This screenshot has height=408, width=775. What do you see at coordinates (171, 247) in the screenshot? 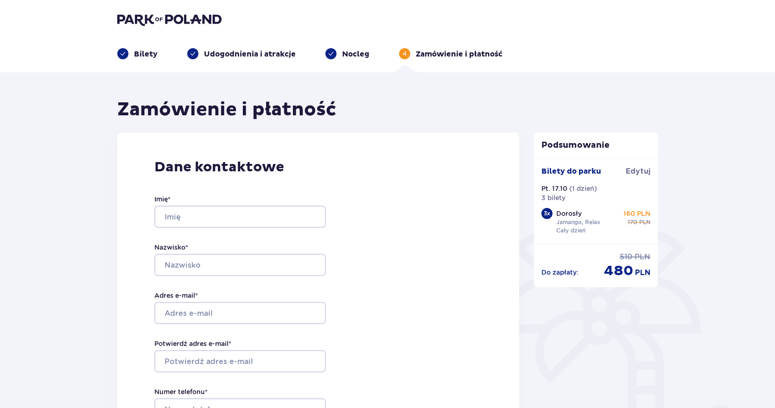
I see `label: Nazwisko *` at bounding box center [171, 247].